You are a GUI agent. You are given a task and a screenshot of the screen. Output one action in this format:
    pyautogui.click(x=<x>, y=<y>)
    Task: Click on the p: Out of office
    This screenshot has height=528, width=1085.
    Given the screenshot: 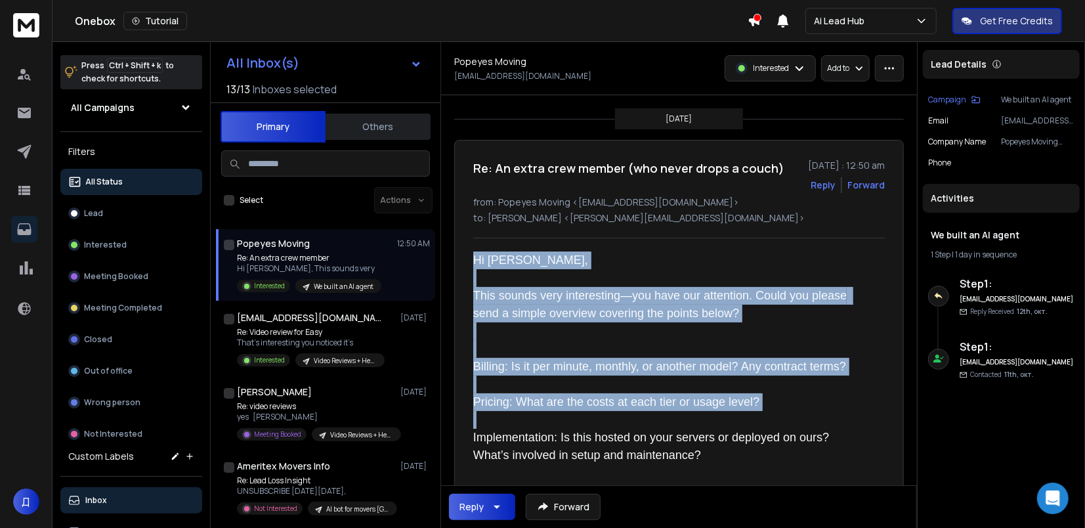 What is the action you would take?
    pyautogui.click(x=108, y=371)
    